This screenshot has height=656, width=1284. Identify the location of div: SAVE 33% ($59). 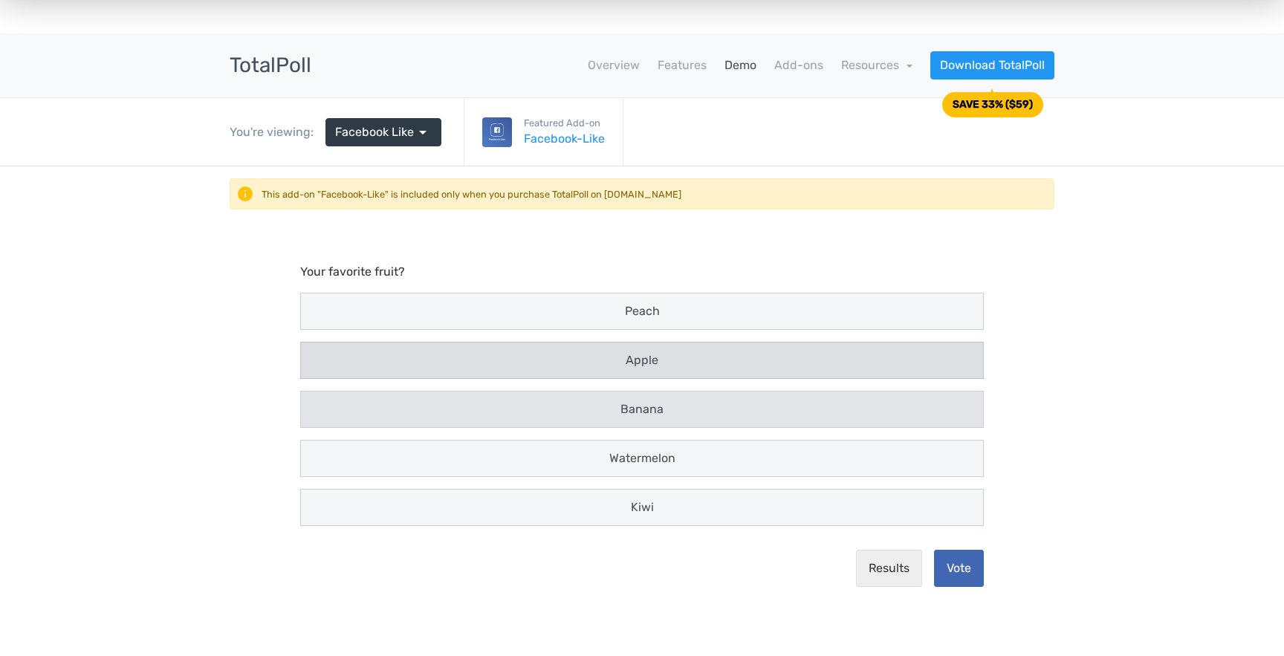
(992, 105).